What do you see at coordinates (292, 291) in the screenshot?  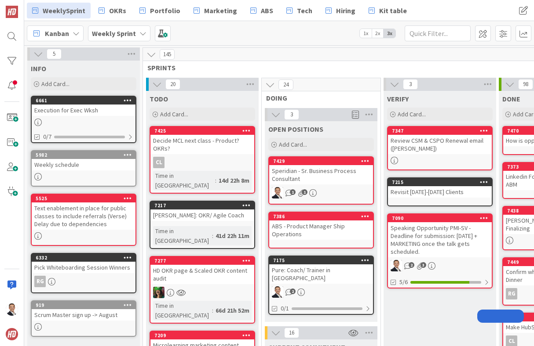 I see `span: 2` at bounding box center [292, 291].